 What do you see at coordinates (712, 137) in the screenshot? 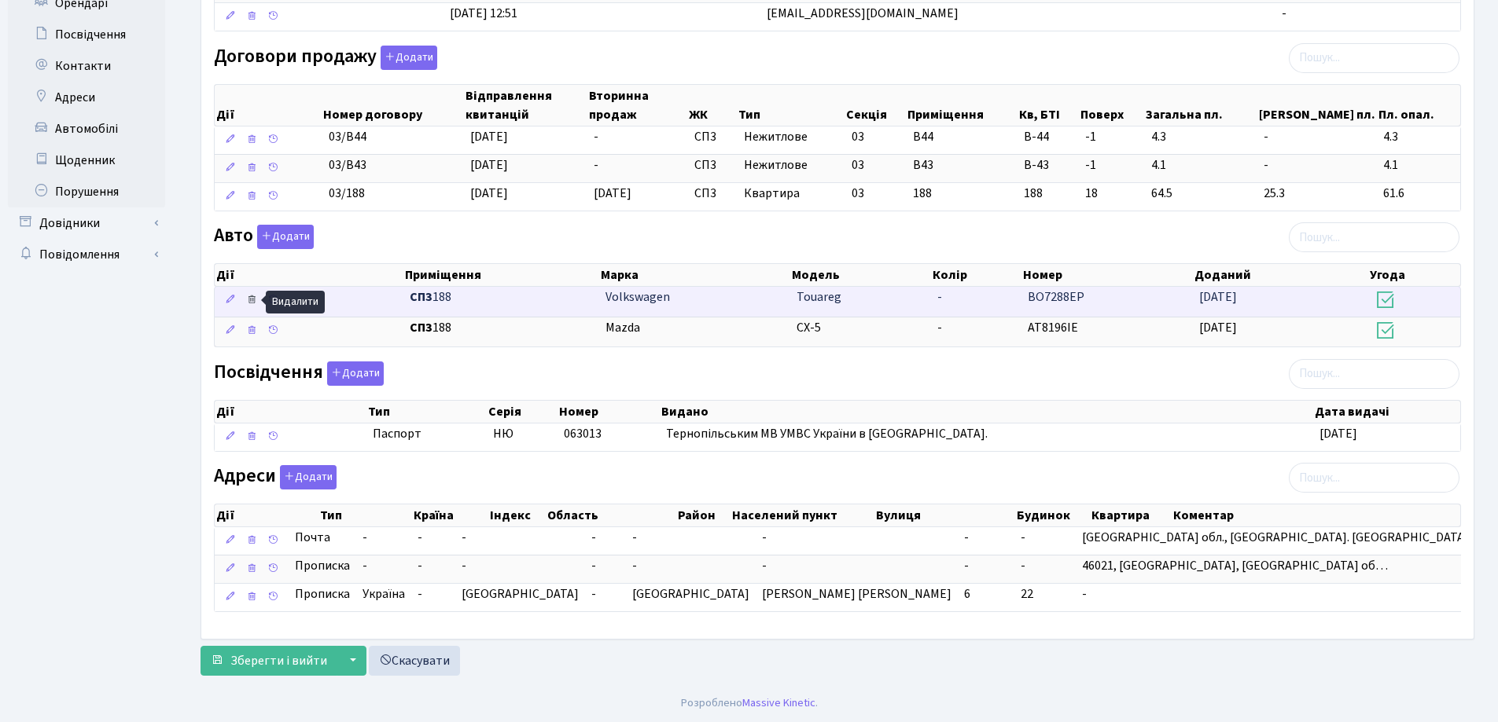
I see `span: СП3` at bounding box center [712, 137].